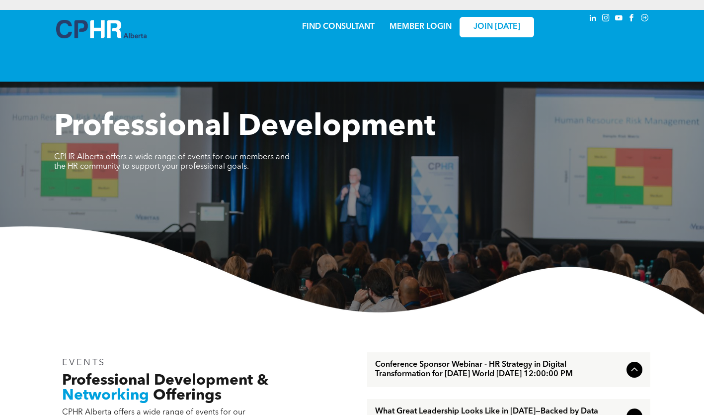 The image size is (704, 415). Describe the element at coordinates (339, 27) in the screenshot. I see `a: FIND CONSULTANT` at that location.